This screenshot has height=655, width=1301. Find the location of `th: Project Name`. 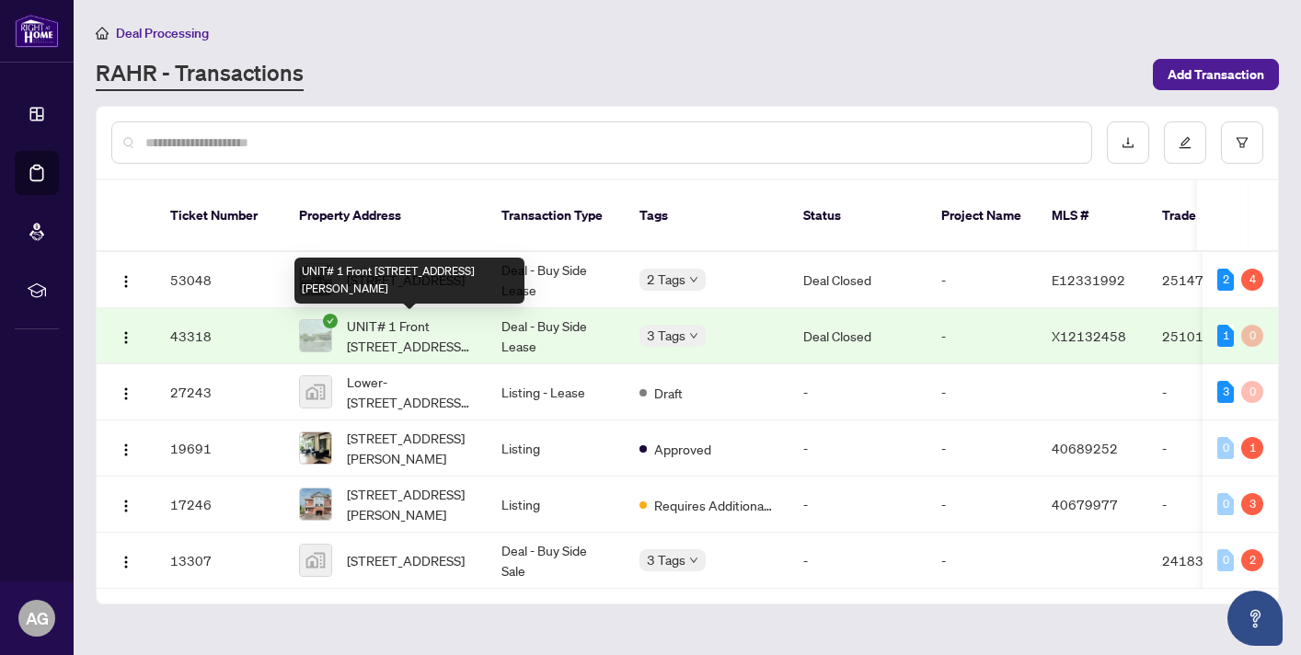

th: Project Name is located at coordinates (982, 216).